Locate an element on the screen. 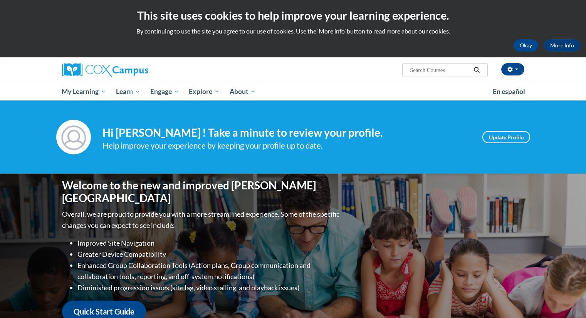  p: Overall, we are proud to provide you with a more streamlined experience. Some of the specific cha... is located at coordinates (202, 220).